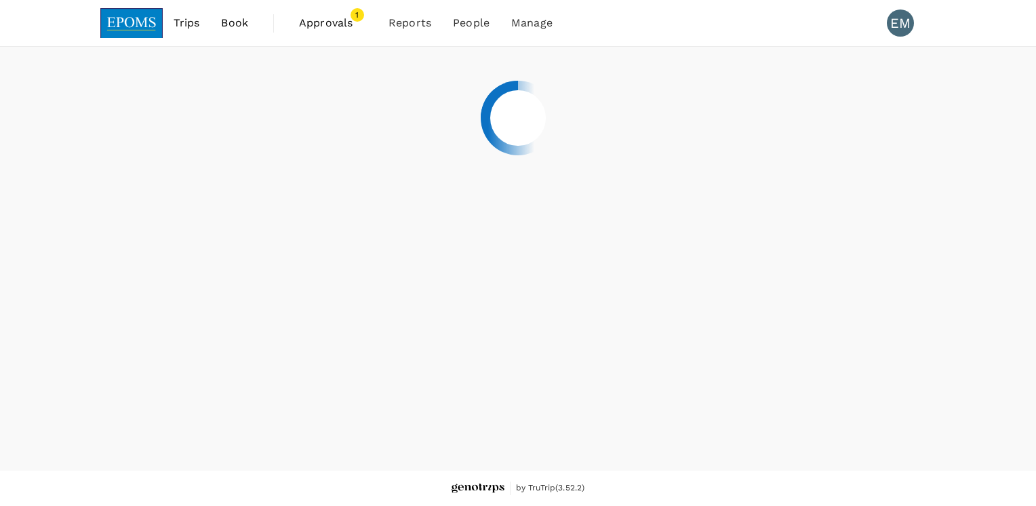 The height and width of the screenshot is (506, 1036). Describe the element at coordinates (471, 23) in the screenshot. I see `span: People` at that location.